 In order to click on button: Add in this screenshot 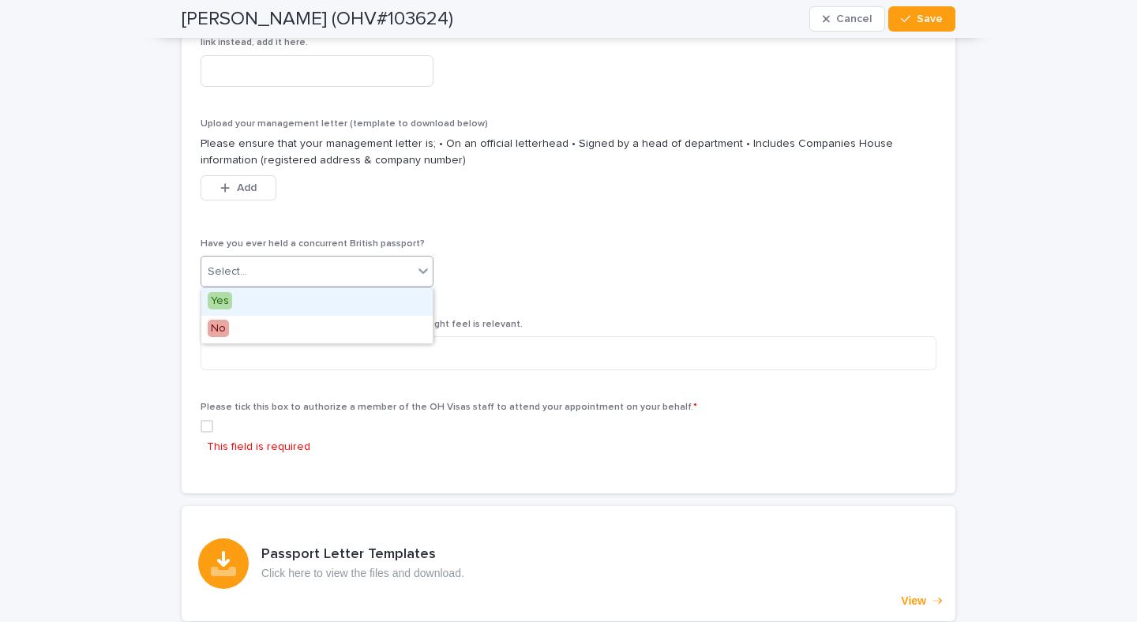, I will do `click(238, 188)`.